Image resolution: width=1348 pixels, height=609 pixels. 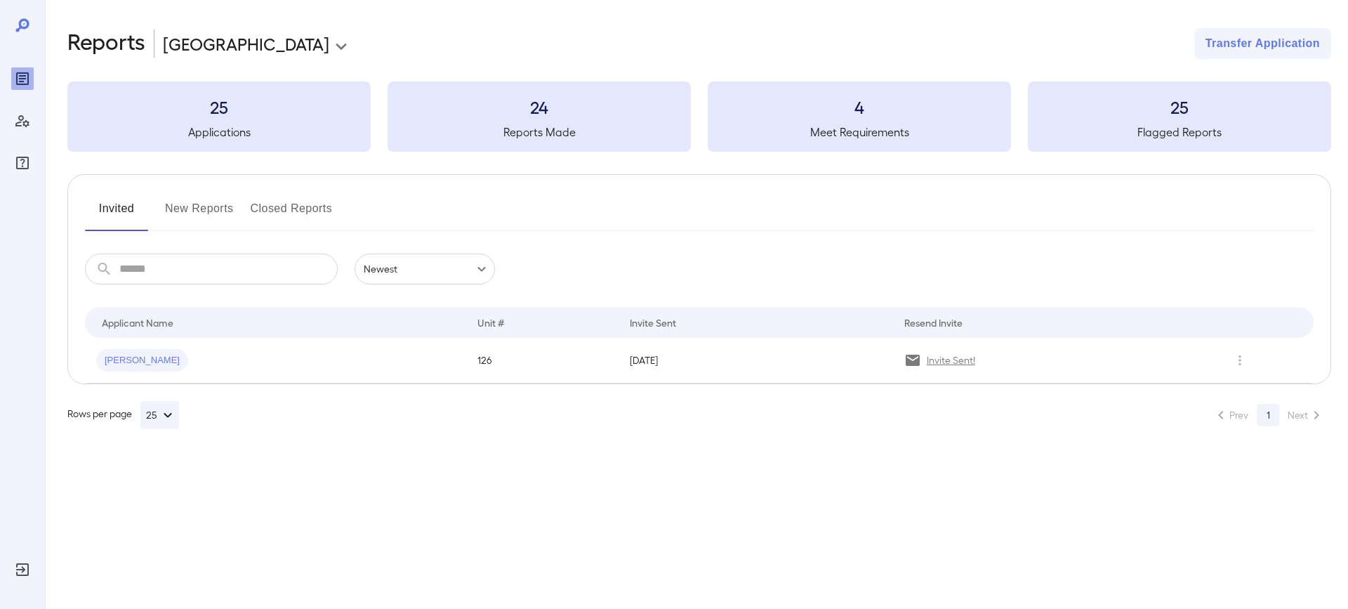 I want to click on td: 126, so click(x=542, y=360).